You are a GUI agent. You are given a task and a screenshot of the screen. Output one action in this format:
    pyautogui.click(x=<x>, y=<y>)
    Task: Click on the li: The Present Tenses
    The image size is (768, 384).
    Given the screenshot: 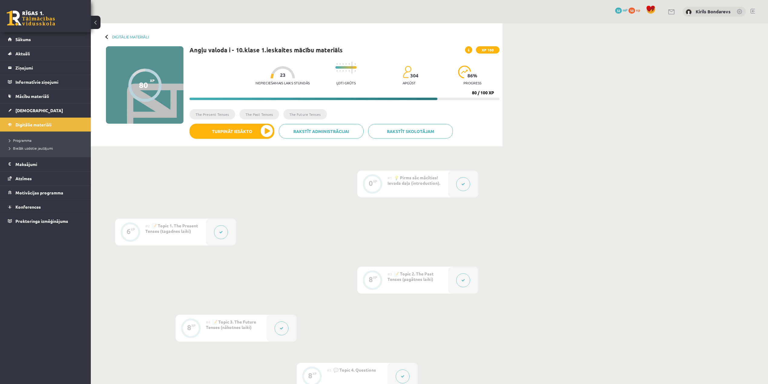 What is the action you would take?
    pyautogui.click(x=212, y=114)
    